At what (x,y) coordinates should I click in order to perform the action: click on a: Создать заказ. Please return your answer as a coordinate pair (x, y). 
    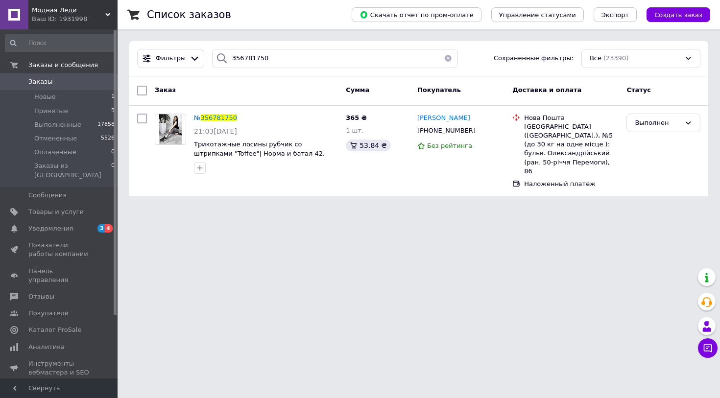
    Looking at the image, I should click on (674, 14).